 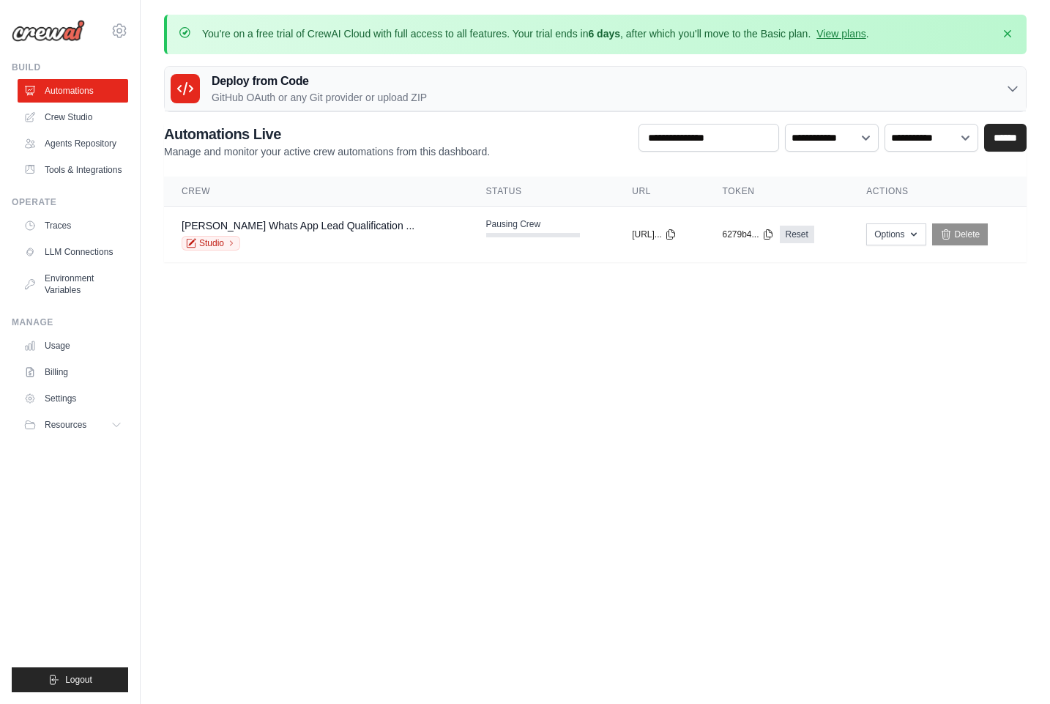 What do you see at coordinates (48, 31) in the screenshot?
I see `img: Logo` at bounding box center [48, 31].